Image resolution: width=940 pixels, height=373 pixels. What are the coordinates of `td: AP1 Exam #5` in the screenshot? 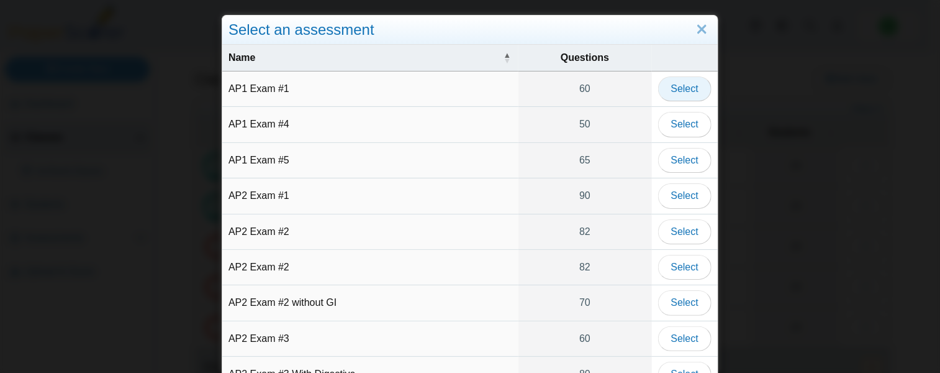 It's located at (370, 160).